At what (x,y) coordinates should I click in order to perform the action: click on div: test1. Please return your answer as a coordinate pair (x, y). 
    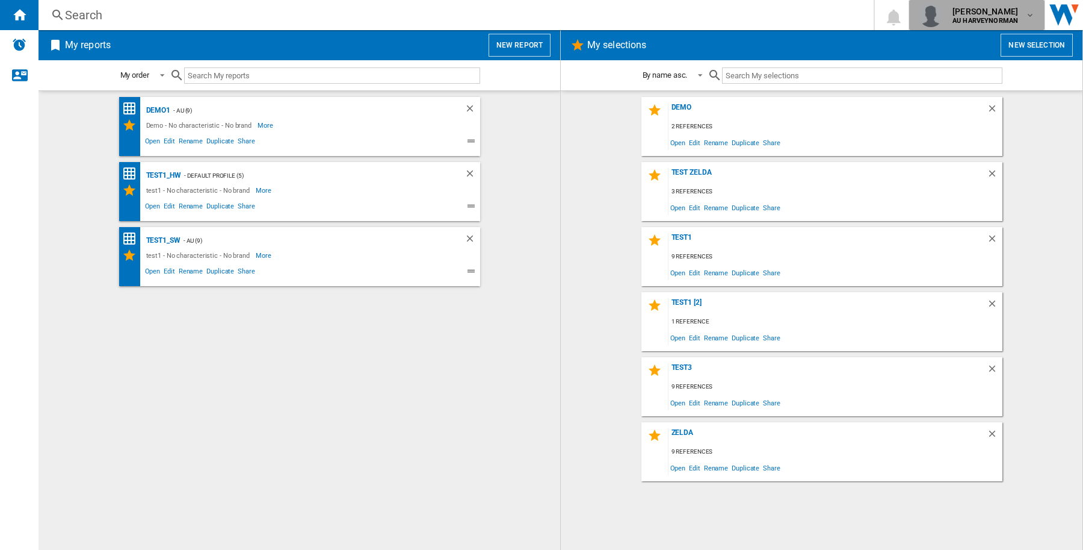
    Looking at the image, I should click on (828, 241).